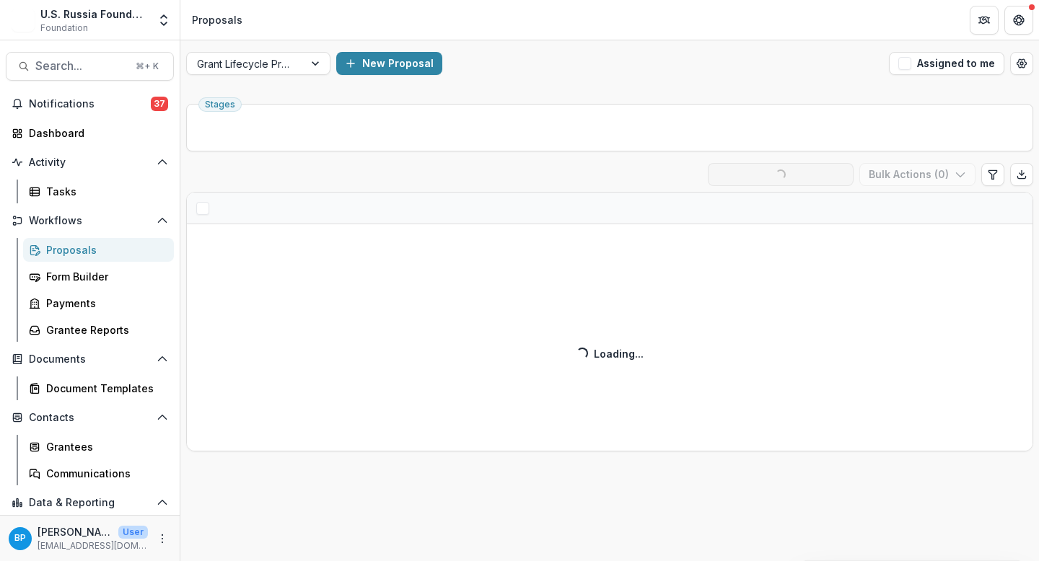 This screenshot has width=1039, height=561. Describe the element at coordinates (89, 104) in the screenshot. I see `span: Notifications` at that location.